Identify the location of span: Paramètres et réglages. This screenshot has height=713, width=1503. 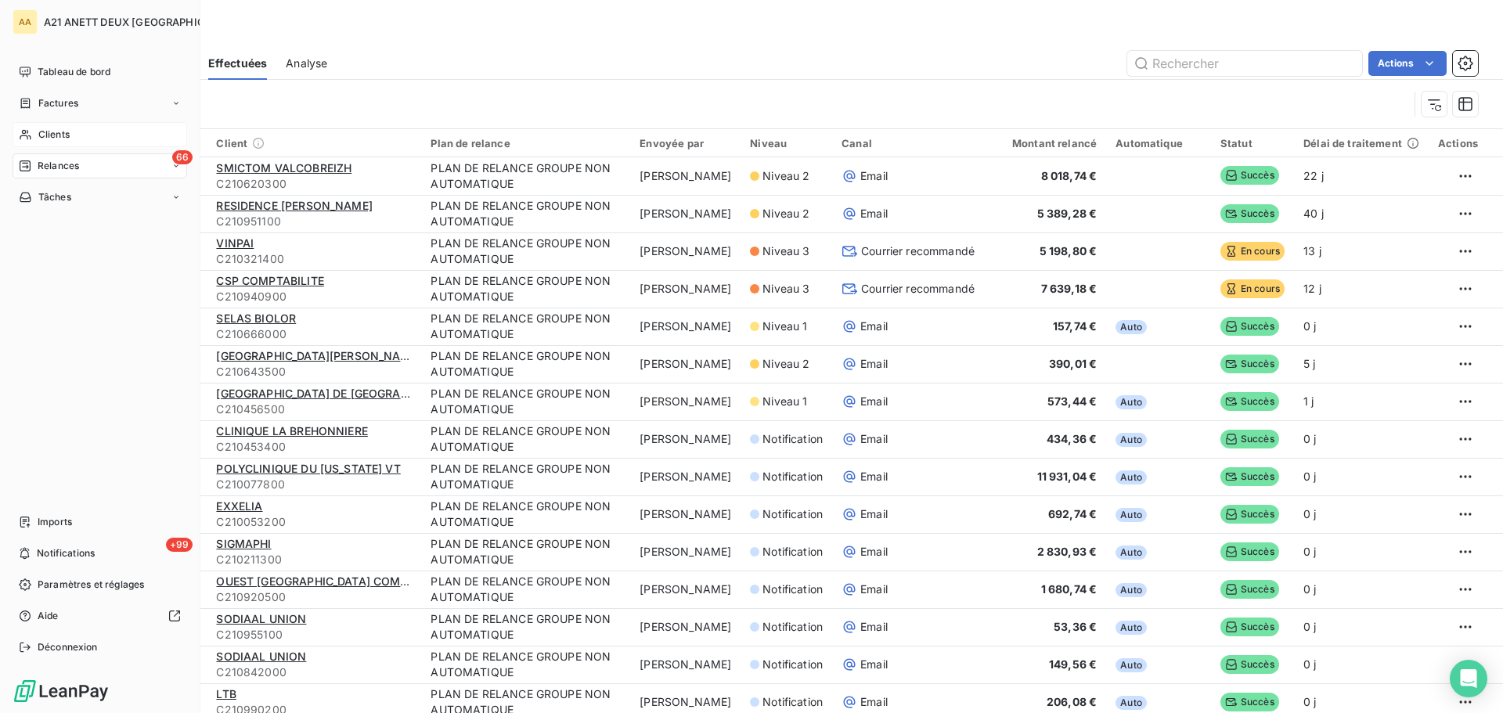
(91, 585).